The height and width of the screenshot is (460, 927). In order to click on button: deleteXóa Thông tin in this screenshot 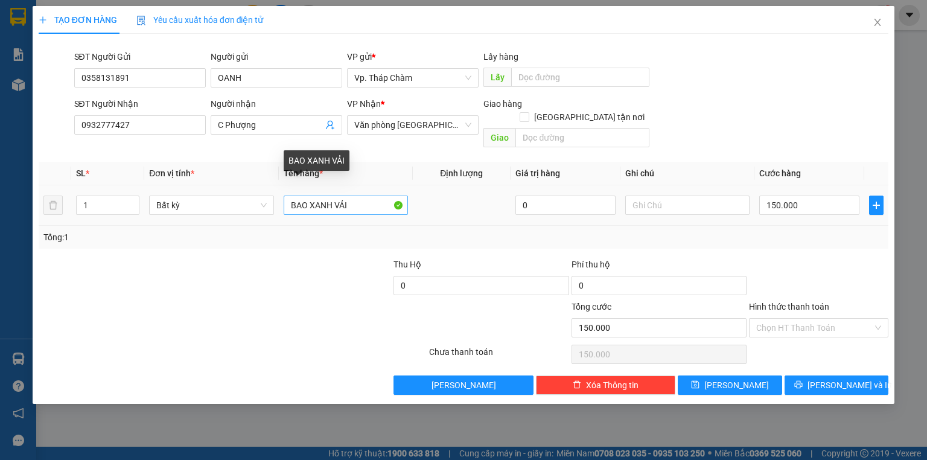, I will do `click(606, 385)`.